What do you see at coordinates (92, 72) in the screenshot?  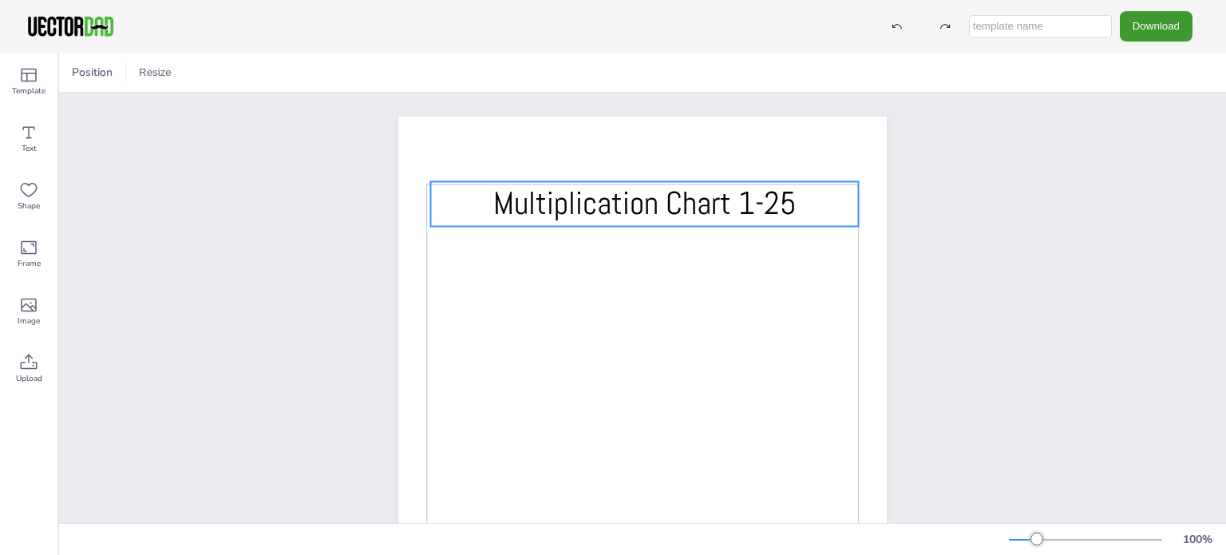 I see `span: Position` at bounding box center [92, 72].